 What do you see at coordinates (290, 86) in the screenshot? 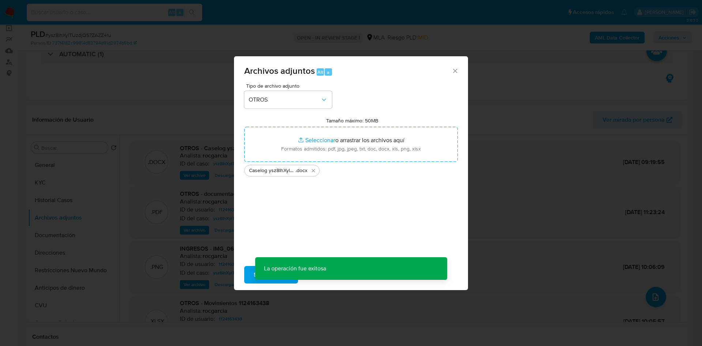
I see `span: Tipo de archivo adjunto` at bounding box center [290, 86].